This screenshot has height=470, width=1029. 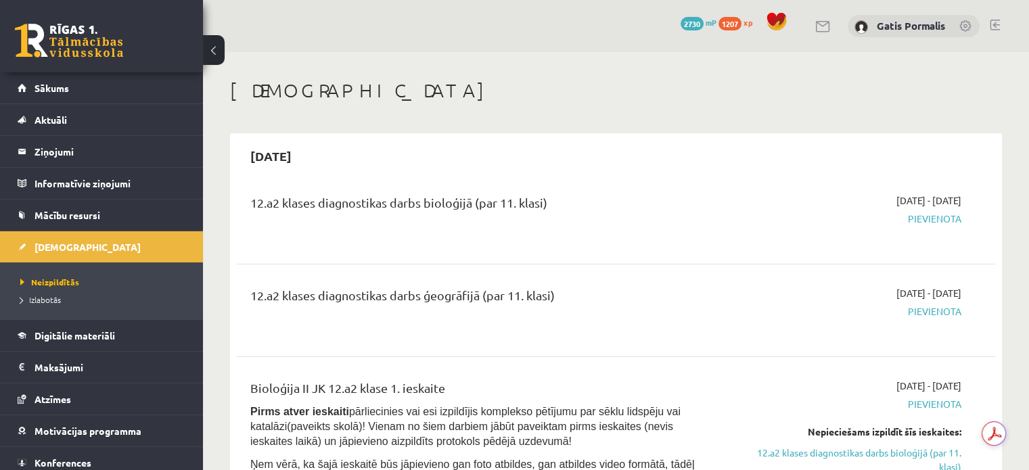 What do you see at coordinates (101, 88) in the screenshot?
I see `a: Sākums` at bounding box center [101, 88].